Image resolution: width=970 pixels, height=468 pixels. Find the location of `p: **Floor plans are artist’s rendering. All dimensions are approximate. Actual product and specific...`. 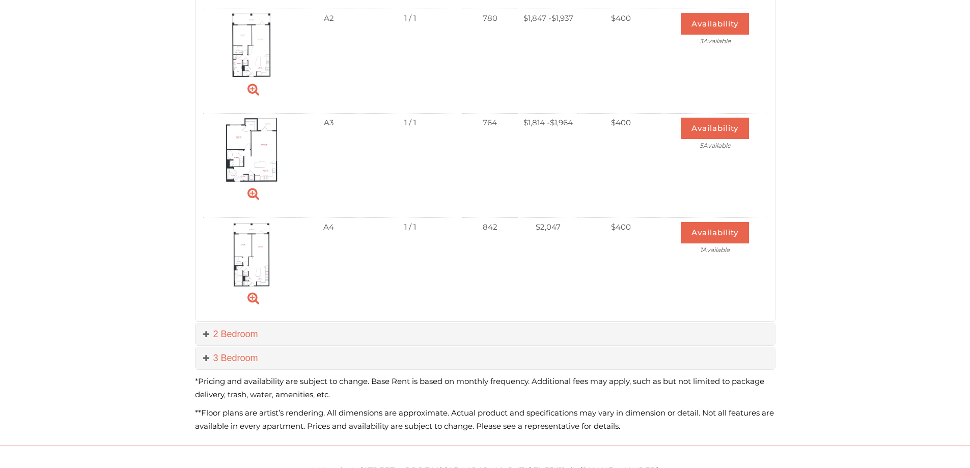

p: **Floor plans are artist’s rendering. All dimensions are approximate. Actual product and specific... is located at coordinates (485, 420).